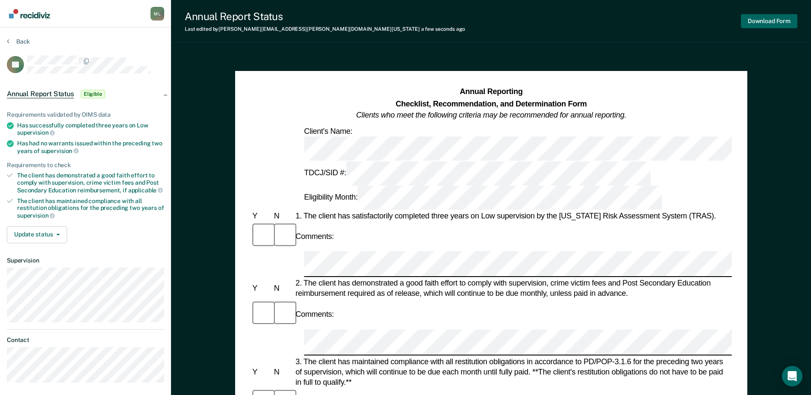 The height and width of the screenshot is (395, 811). I want to click on div: TDCJ/SID #:, so click(477, 173).